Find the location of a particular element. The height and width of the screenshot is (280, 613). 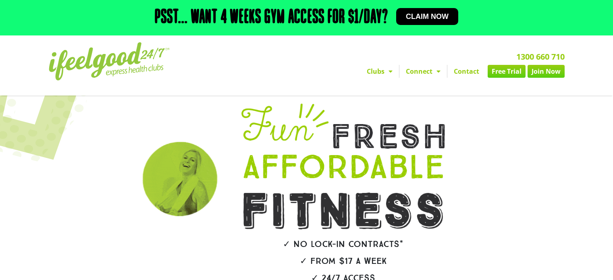

span: Claim now is located at coordinates (427, 17).